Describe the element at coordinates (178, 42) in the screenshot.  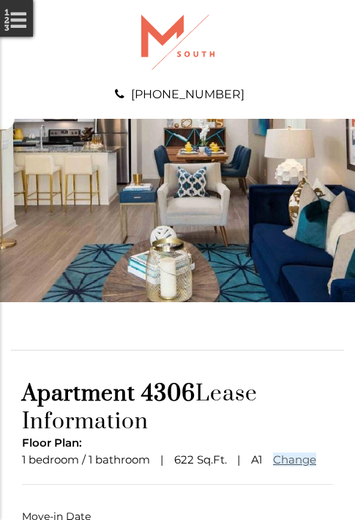
I see `img: A graphic with a red M and the word SOUTH.` at that location.